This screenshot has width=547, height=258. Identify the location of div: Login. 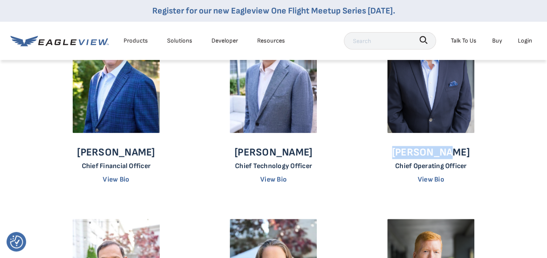
(524, 40).